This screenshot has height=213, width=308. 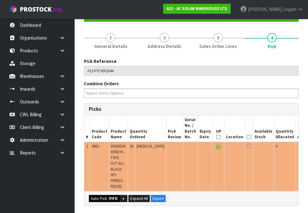 I want to click on span: 4862, so click(x=95, y=146).